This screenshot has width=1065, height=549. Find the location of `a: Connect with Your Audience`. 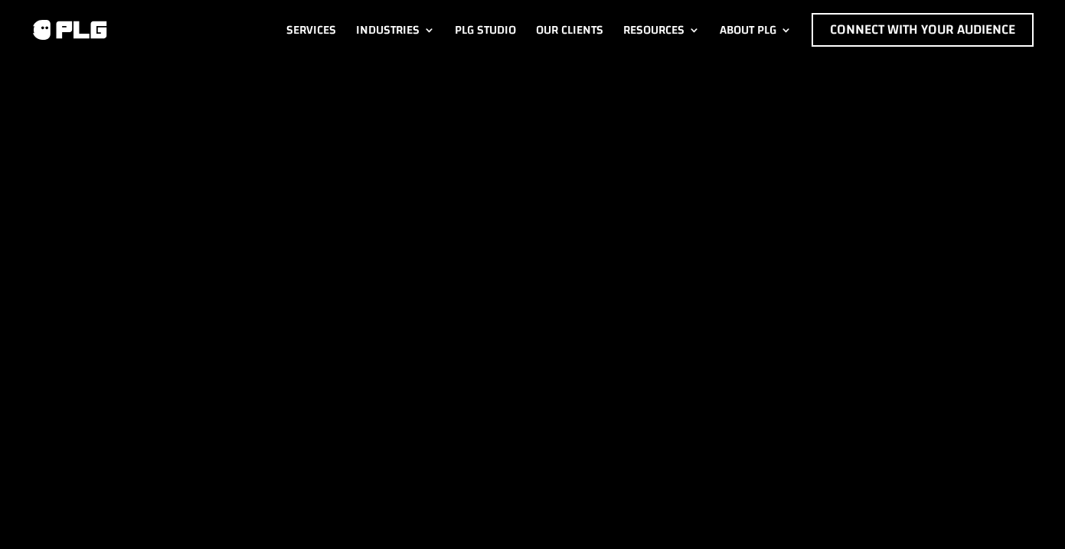

a: Connect with Your Audience is located at coordinates (923, 30).